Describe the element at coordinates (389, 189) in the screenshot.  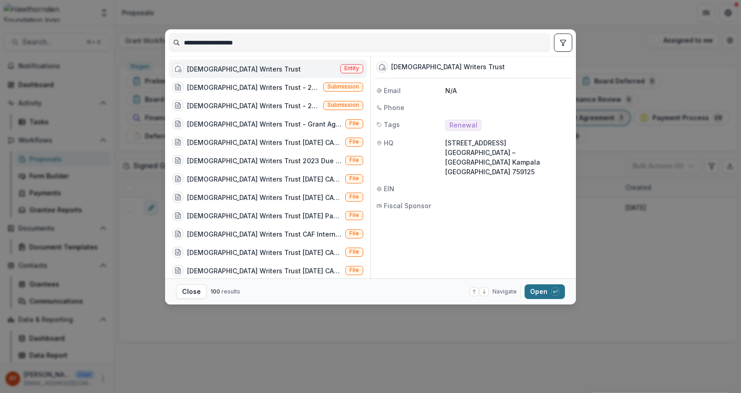
I see `span: EIN` at that location.